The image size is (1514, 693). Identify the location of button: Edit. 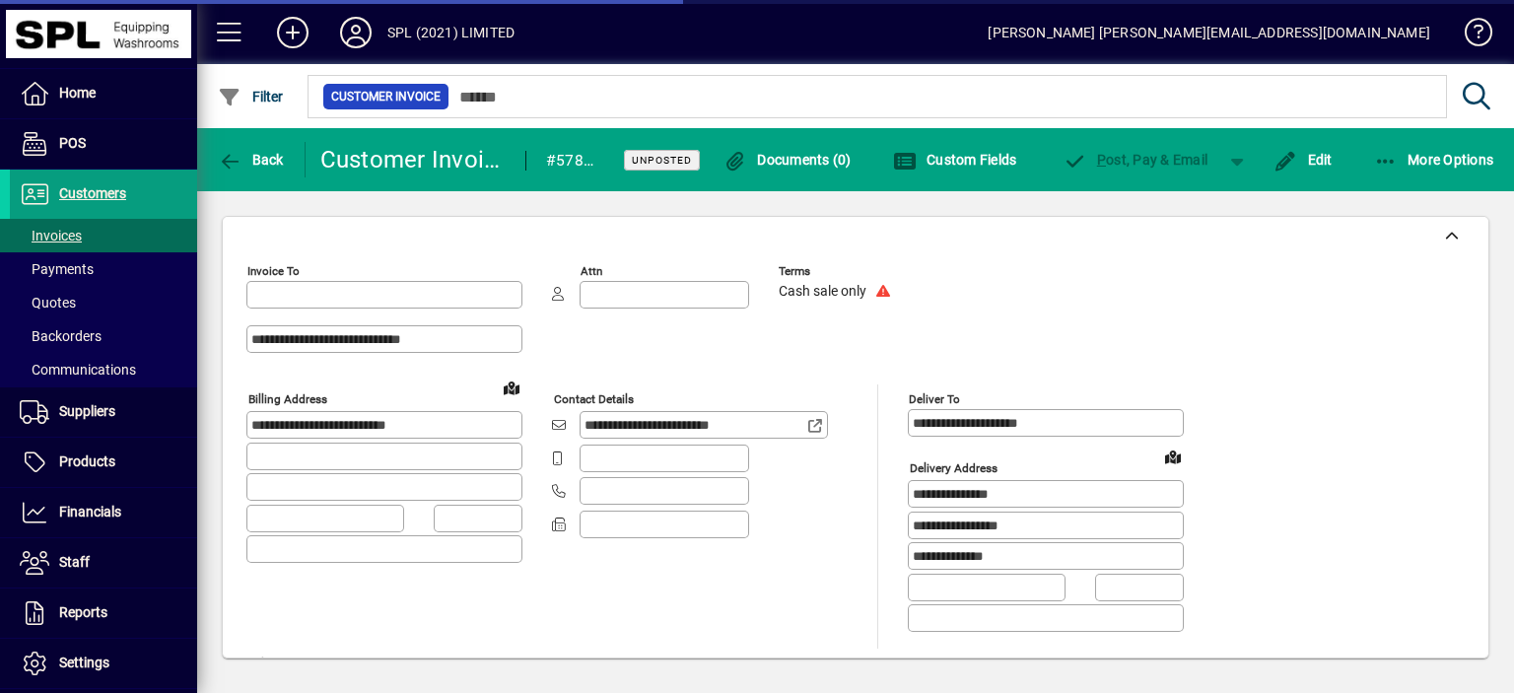
(1303, 160).